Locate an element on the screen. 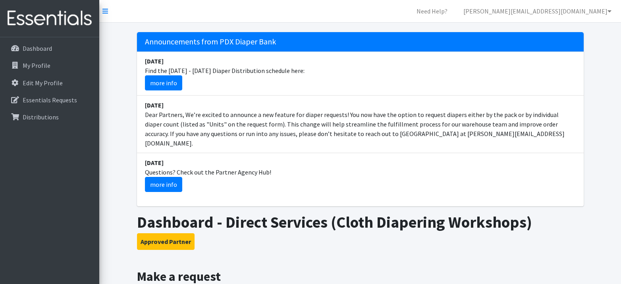 Image resolution: width=621 pixels, height=284 pixels. p: Dashboard is located at coordinates (37, 48).